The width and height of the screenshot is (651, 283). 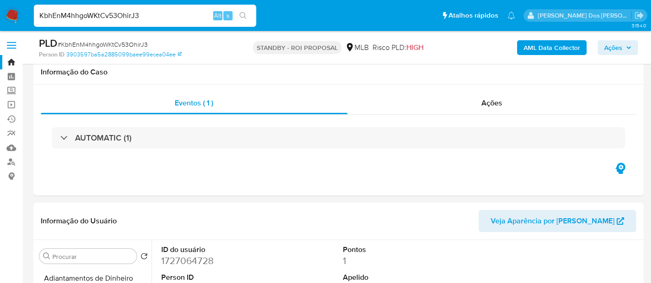 What do you see at coordinates (144, 258) in the screenshot?
I see `button: Retornar ao pedido padrão` at bounding box center [144, 258].